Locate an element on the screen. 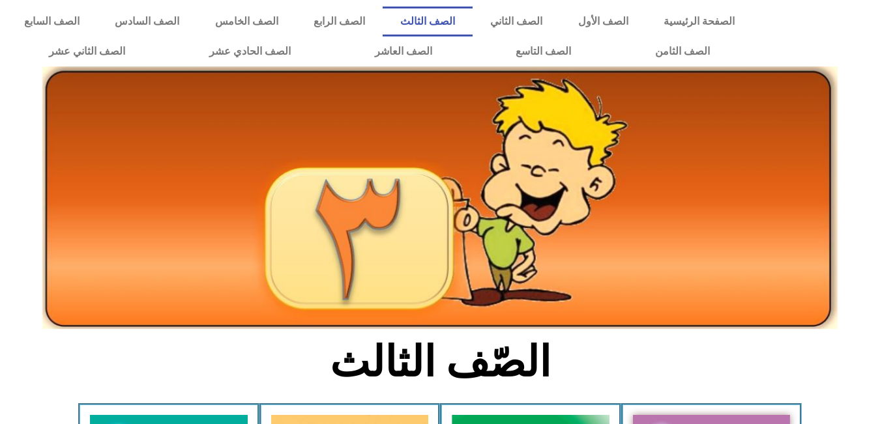 This screenshot has width=880, height=424. a: الصف الثامن is located at coordinates (683, 52).